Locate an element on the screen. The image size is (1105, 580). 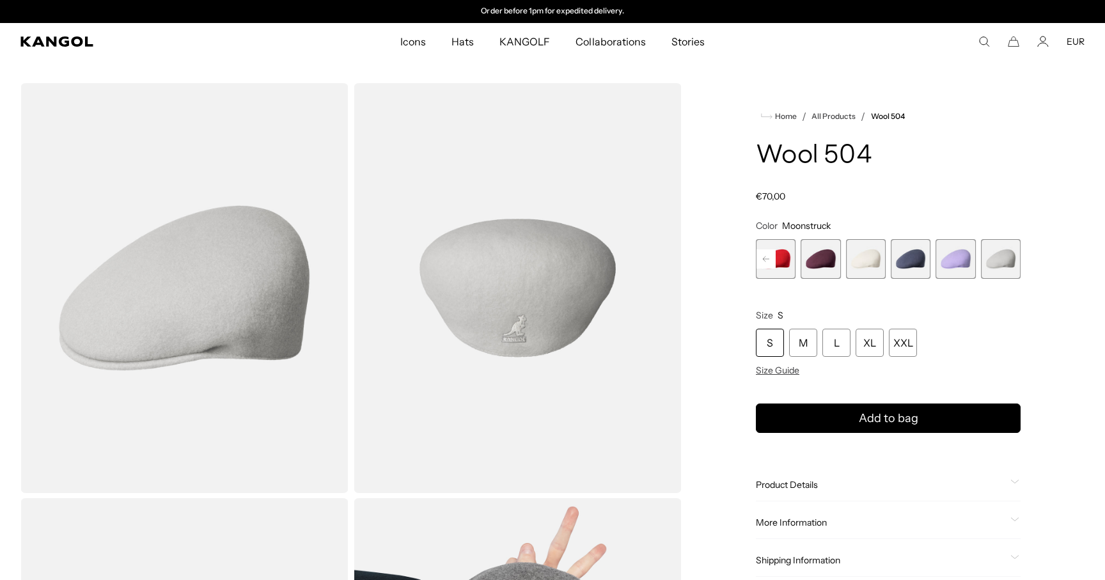
a: Wool 504 is located at coordinates (887, 116).